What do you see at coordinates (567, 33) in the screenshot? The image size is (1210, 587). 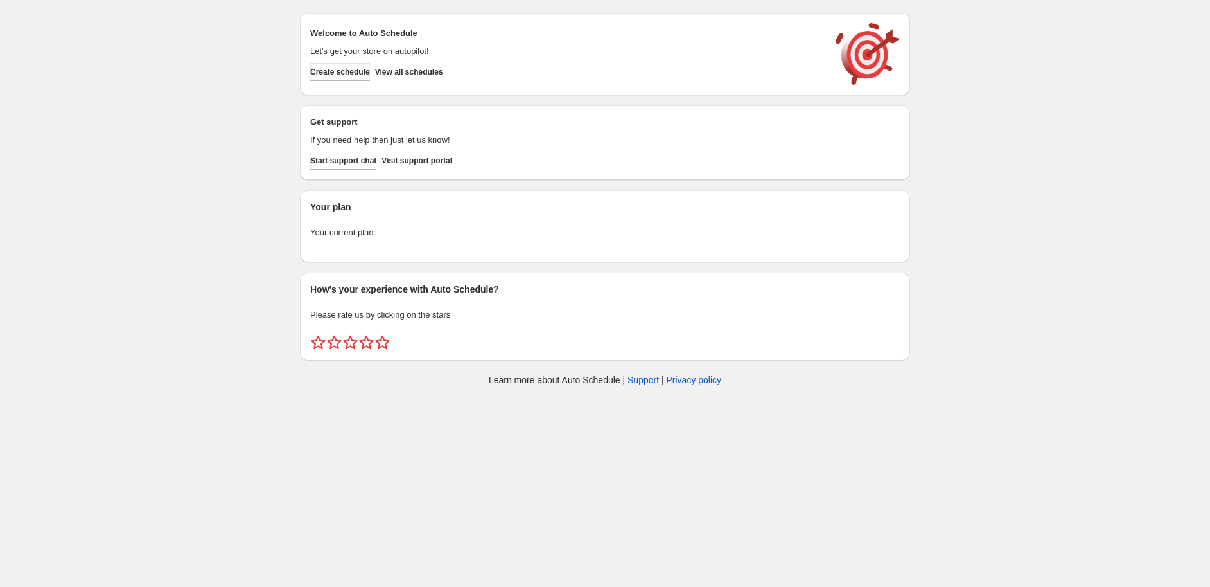 I see `h2: Welcome to Auto Schedule` at bounding box center [567, 33].